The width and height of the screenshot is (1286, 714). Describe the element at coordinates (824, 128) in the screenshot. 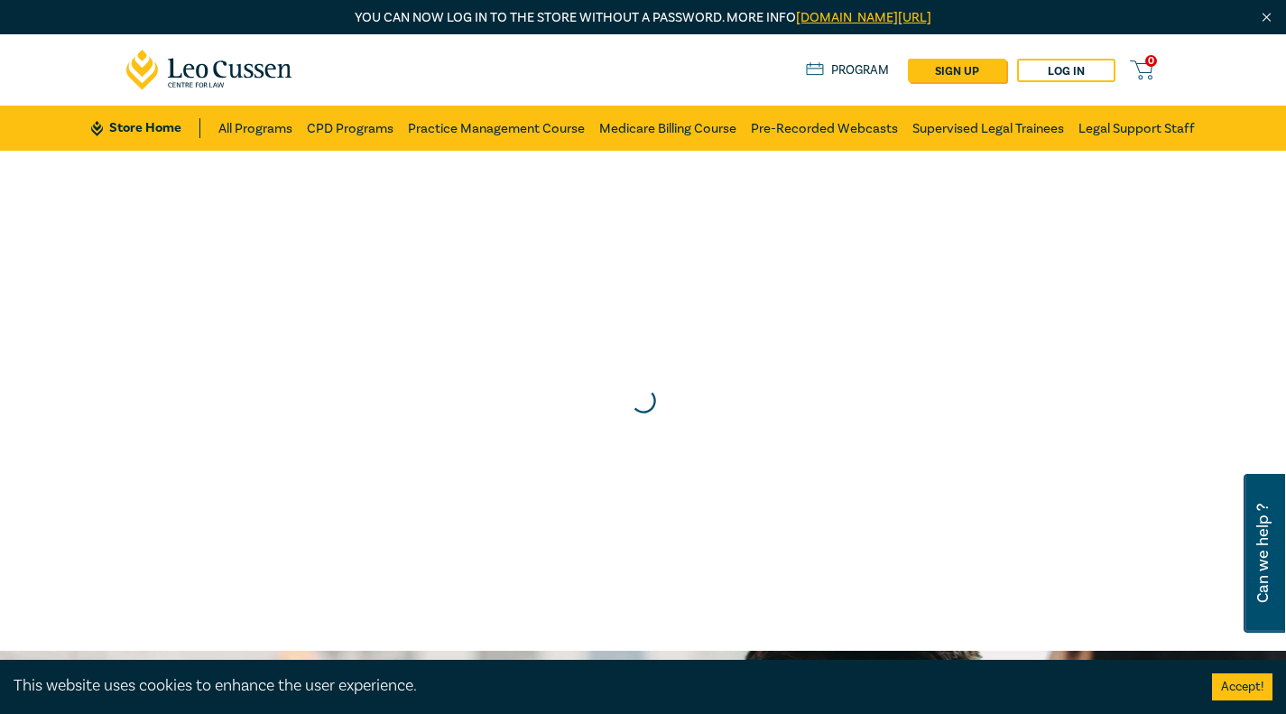

I see `a: Pre-Recorded Webcasts` at that location.